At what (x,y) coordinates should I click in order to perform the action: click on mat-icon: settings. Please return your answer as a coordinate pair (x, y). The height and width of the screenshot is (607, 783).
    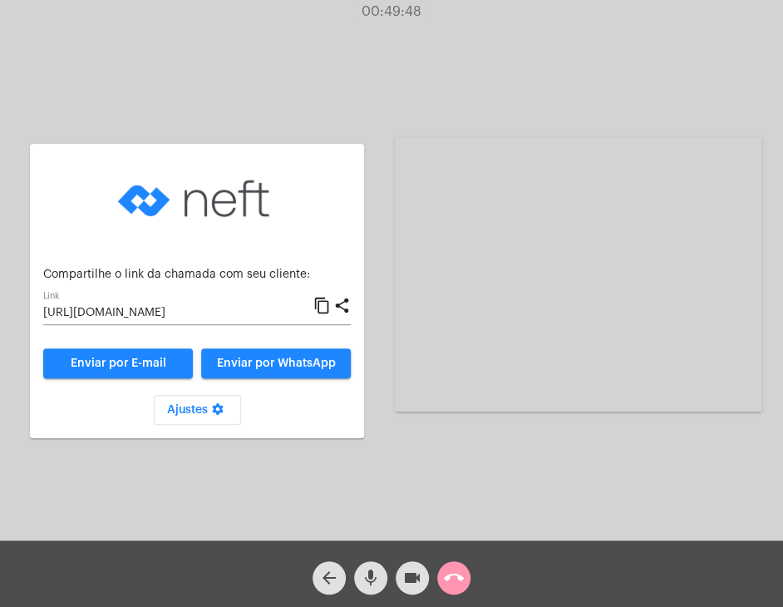
    Looking at the image, I should click on (218, 412).